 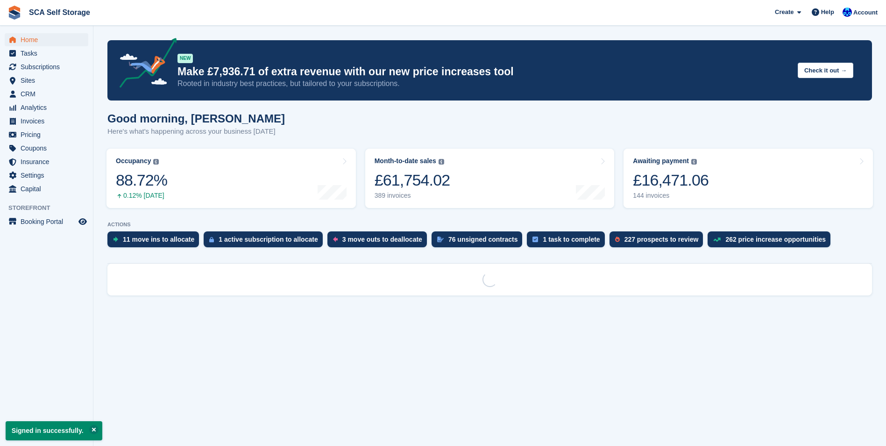 I want to click on div: 1 active subscription to allocate, so click(x=268, y=239).